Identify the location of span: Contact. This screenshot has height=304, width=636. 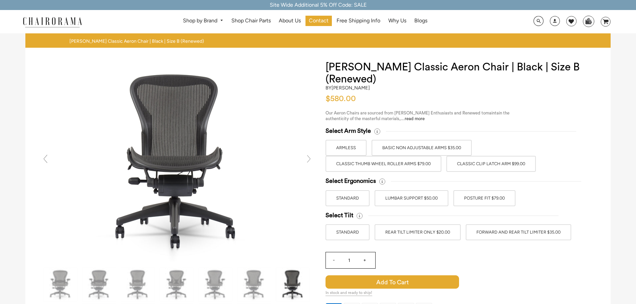
(318, 21).